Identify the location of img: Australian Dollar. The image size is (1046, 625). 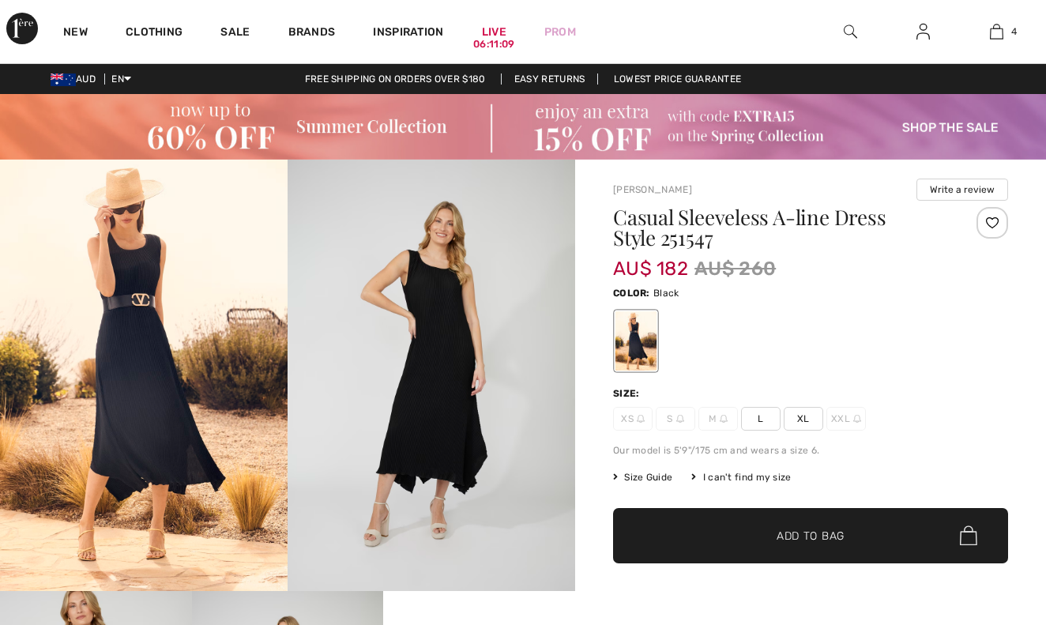
(63, 80).